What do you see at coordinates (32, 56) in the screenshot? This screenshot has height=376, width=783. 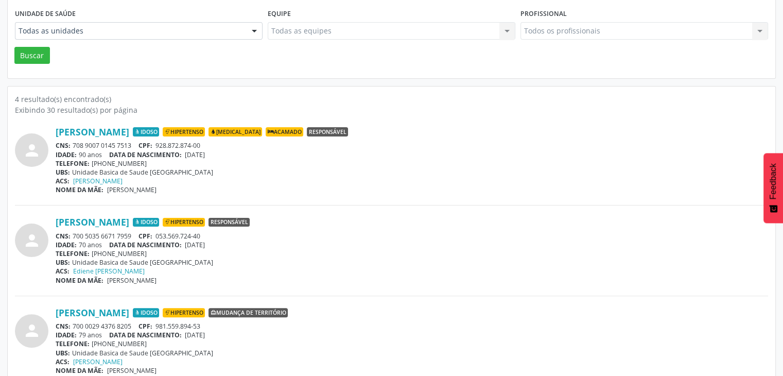 I see `button: Buscar` at bounding box center [32, 56].